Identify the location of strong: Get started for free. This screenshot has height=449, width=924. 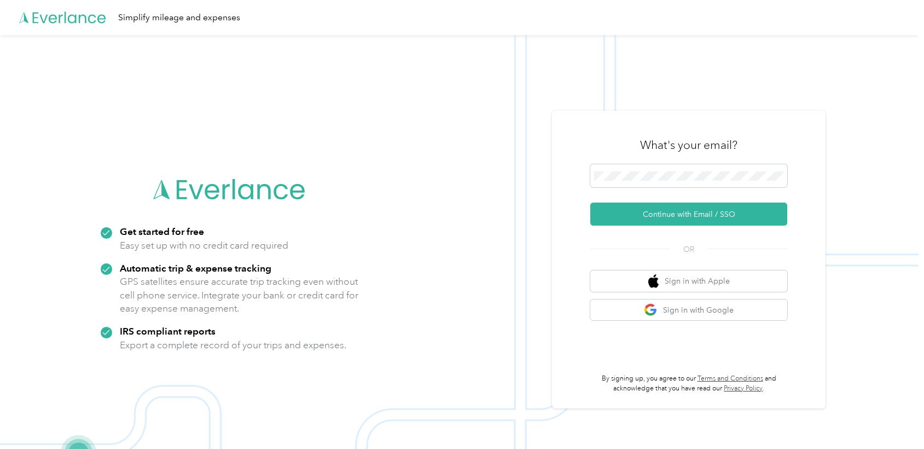
(162, 231).